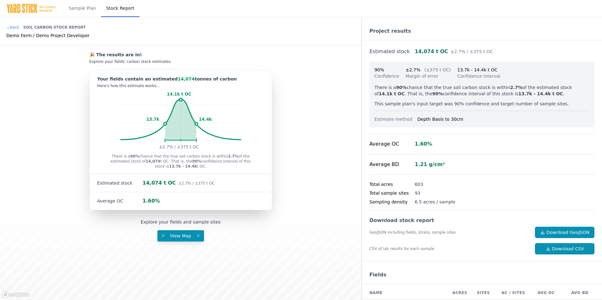  Describe the element at coordinates (504, 119) in the screenshot. I see `div: Depth Basis to 30cm` at that location.